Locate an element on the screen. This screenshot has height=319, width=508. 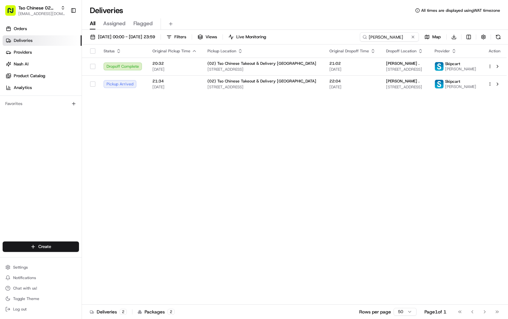
span: Live Monitoring is located at coordinates (251, 37).